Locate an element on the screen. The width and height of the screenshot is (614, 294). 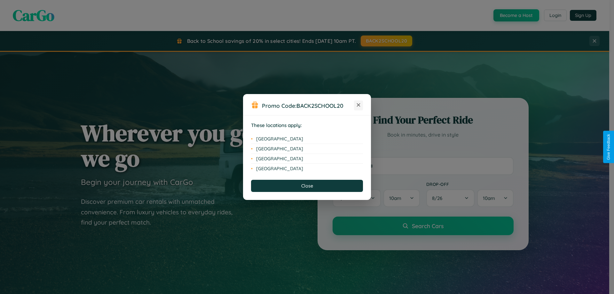
button: Close is located at coordinates (307, 186).